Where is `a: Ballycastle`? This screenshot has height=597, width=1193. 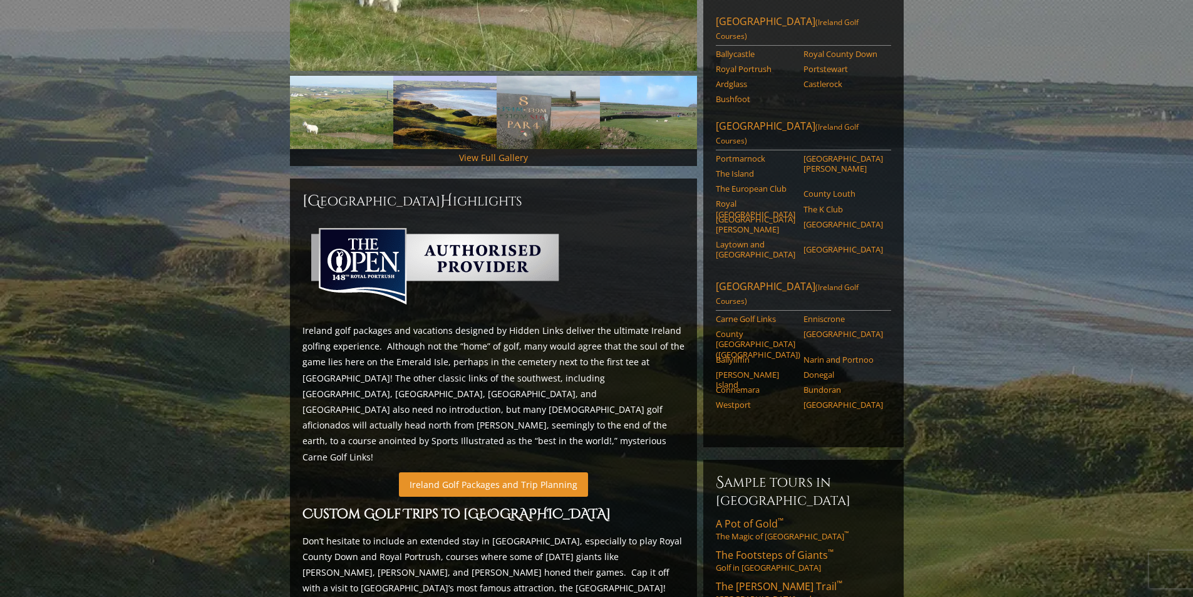
a: Ballycastle is located at coordinates (755, 54).